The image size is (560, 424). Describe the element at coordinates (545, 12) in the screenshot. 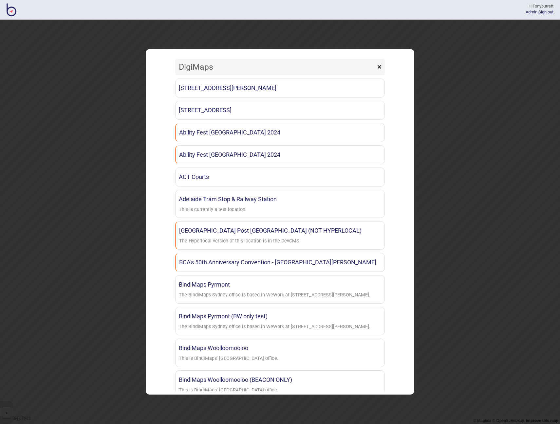

I see `button: Sign out` at that location.